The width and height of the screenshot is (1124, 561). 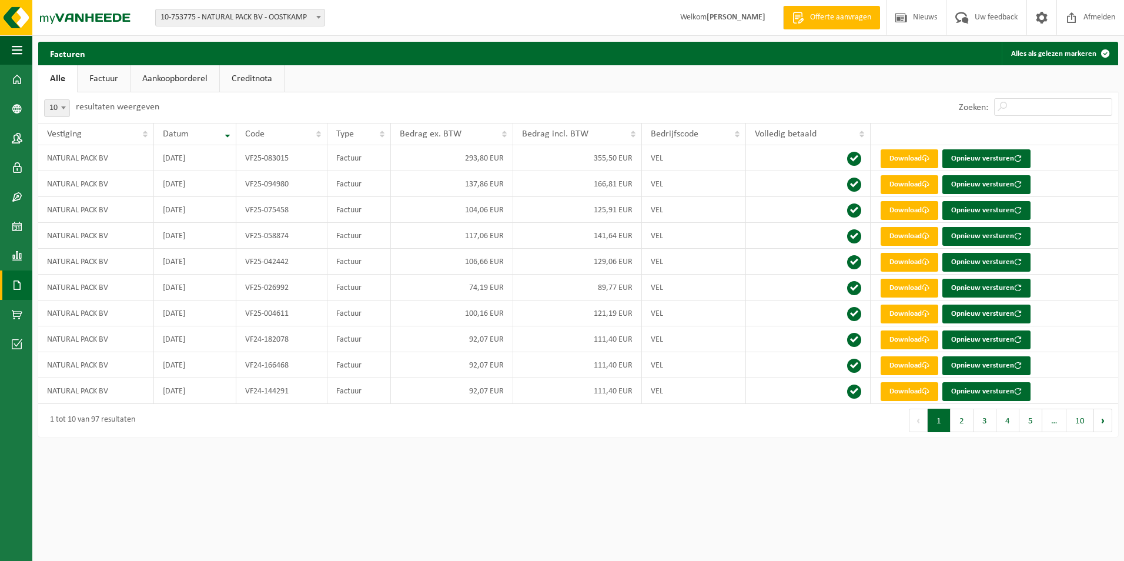 What do you see at coordinates (961, 420) in the screenshot?
I see `button: 2` at bounding box center [961, 420].